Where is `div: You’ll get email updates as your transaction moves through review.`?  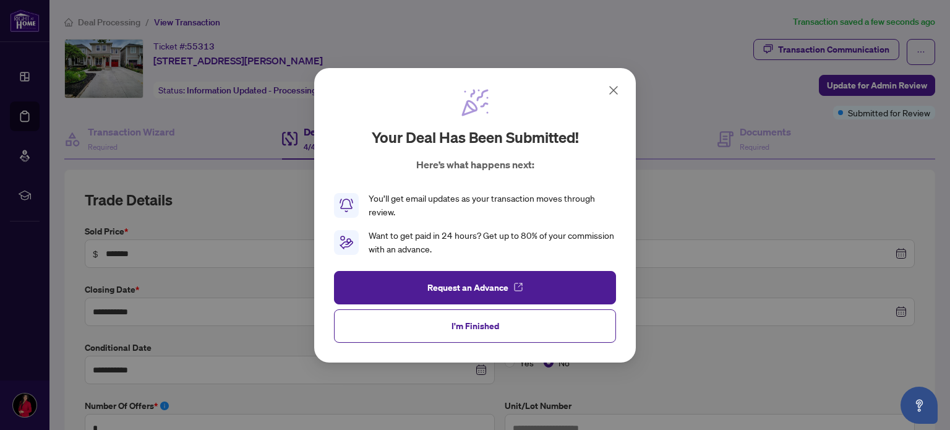 div: You’ll get email updates as your transaction moves through review. is located at coordinates (492, 205).